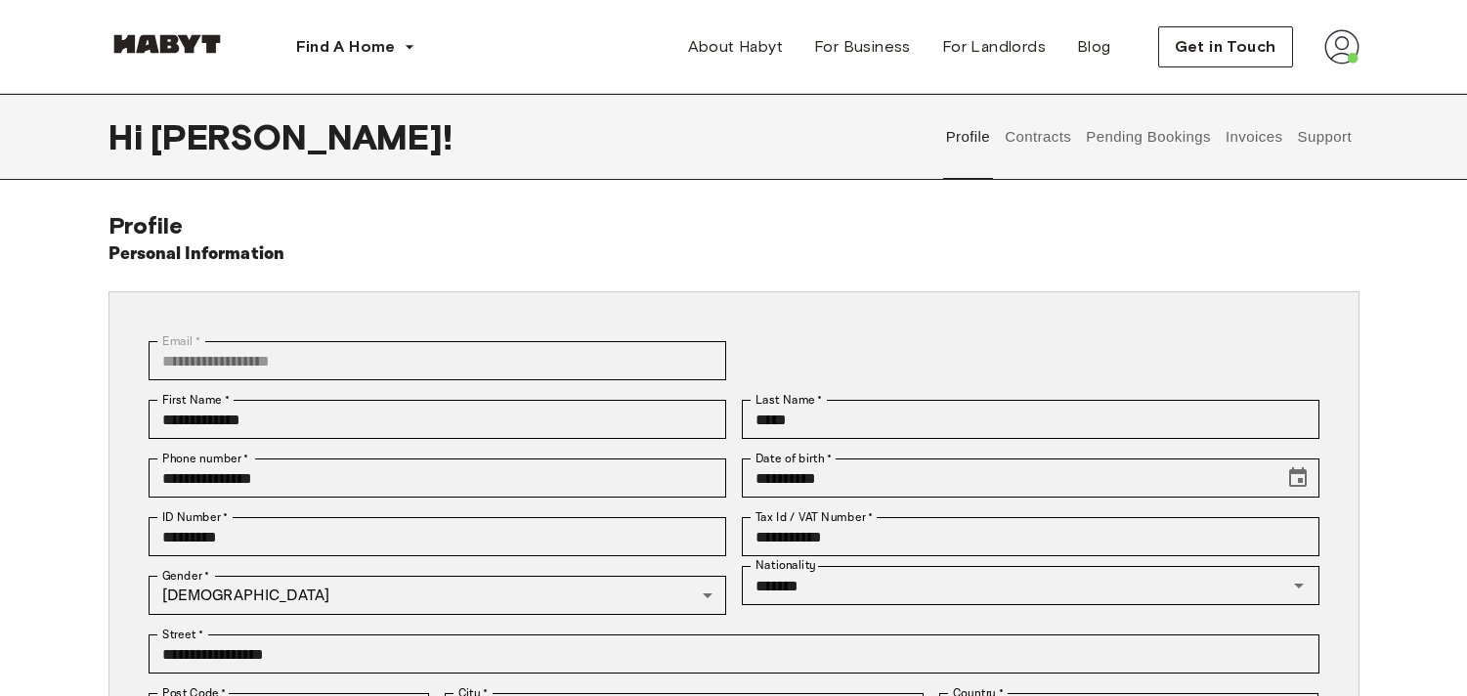 The width and height of the screenshot is (1467, 696). Describe the element at coordinates (1342, 47) in the screenshot. I see `img: avatar` at that location.